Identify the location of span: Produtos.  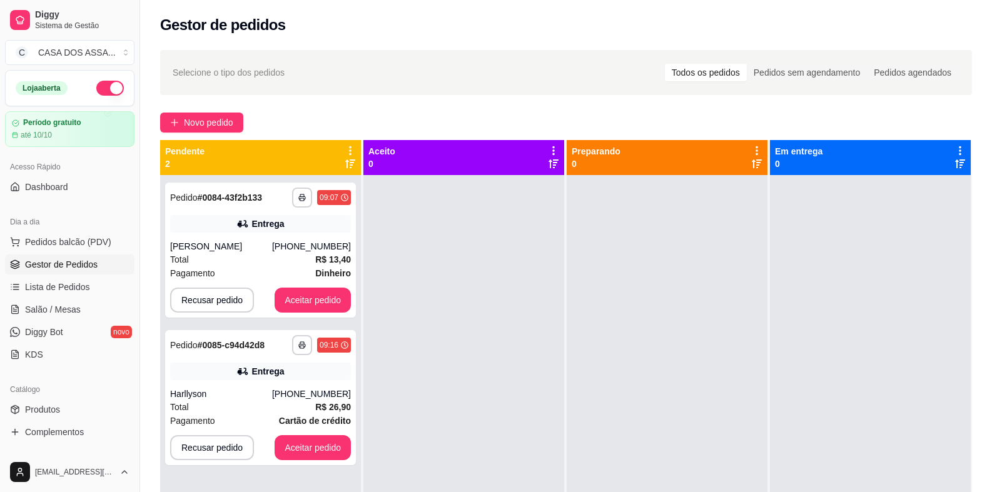
(43, 410).